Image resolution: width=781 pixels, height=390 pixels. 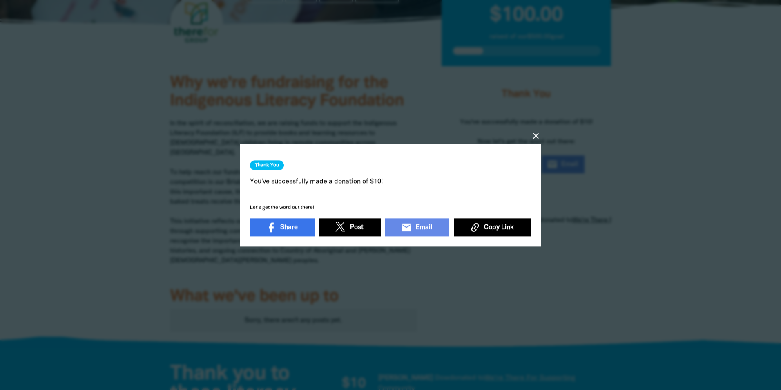 I want to click on a: Share, so click(x=282, y=227).